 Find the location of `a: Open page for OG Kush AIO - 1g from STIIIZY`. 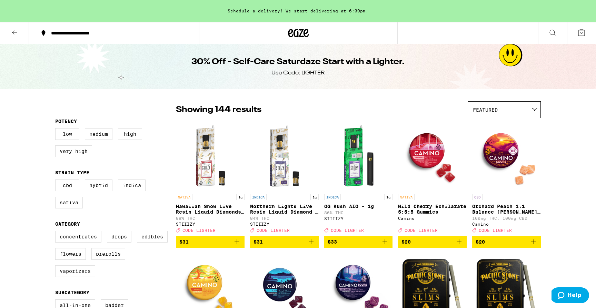

a: Open page for OG Kush AIO - 1g from STIIIZY is located at coordinates (358, 179).